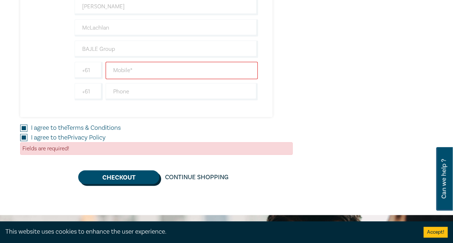 This screenshot has height=243, width=453. What do you see at coordinates (156, 148) in the screenshot?
I see `div: Fields are required!` at bounding box center [156, 148].